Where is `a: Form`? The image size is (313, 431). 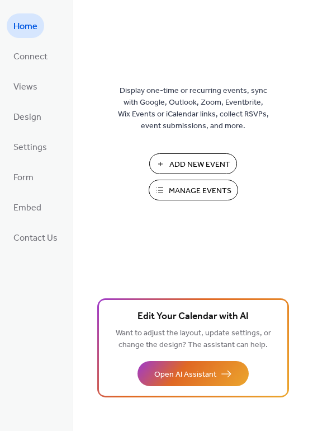
a: Form is located at coordinates (23, 177).